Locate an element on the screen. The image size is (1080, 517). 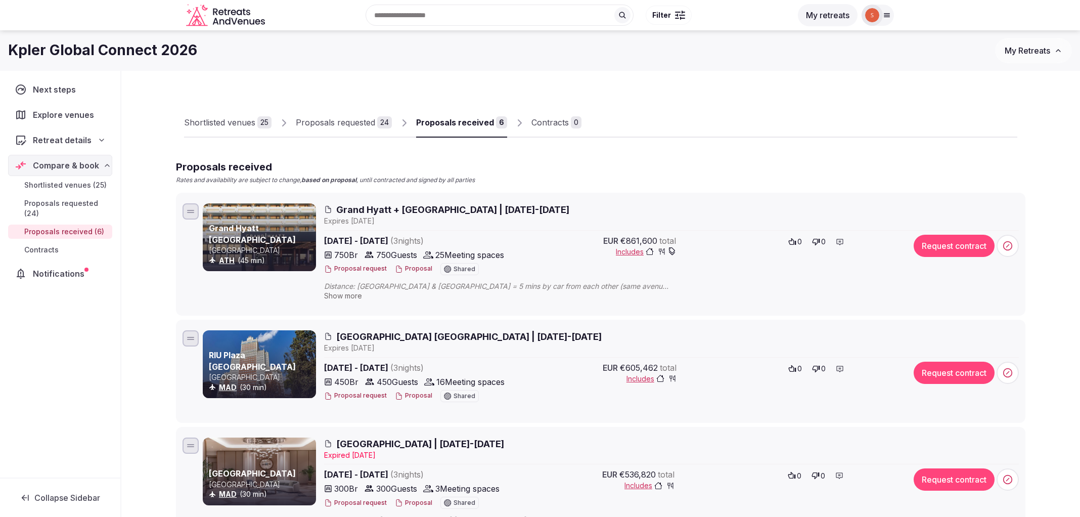
img: sduscha is located at coordinates (872, 15).